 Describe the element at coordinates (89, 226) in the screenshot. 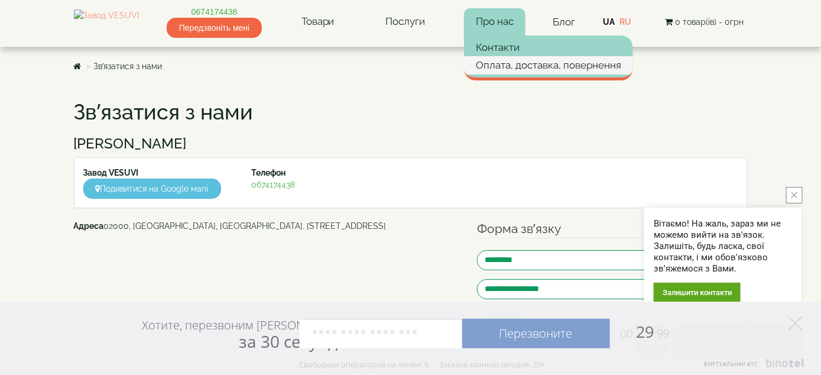

I see `b: Адреса` at that location.